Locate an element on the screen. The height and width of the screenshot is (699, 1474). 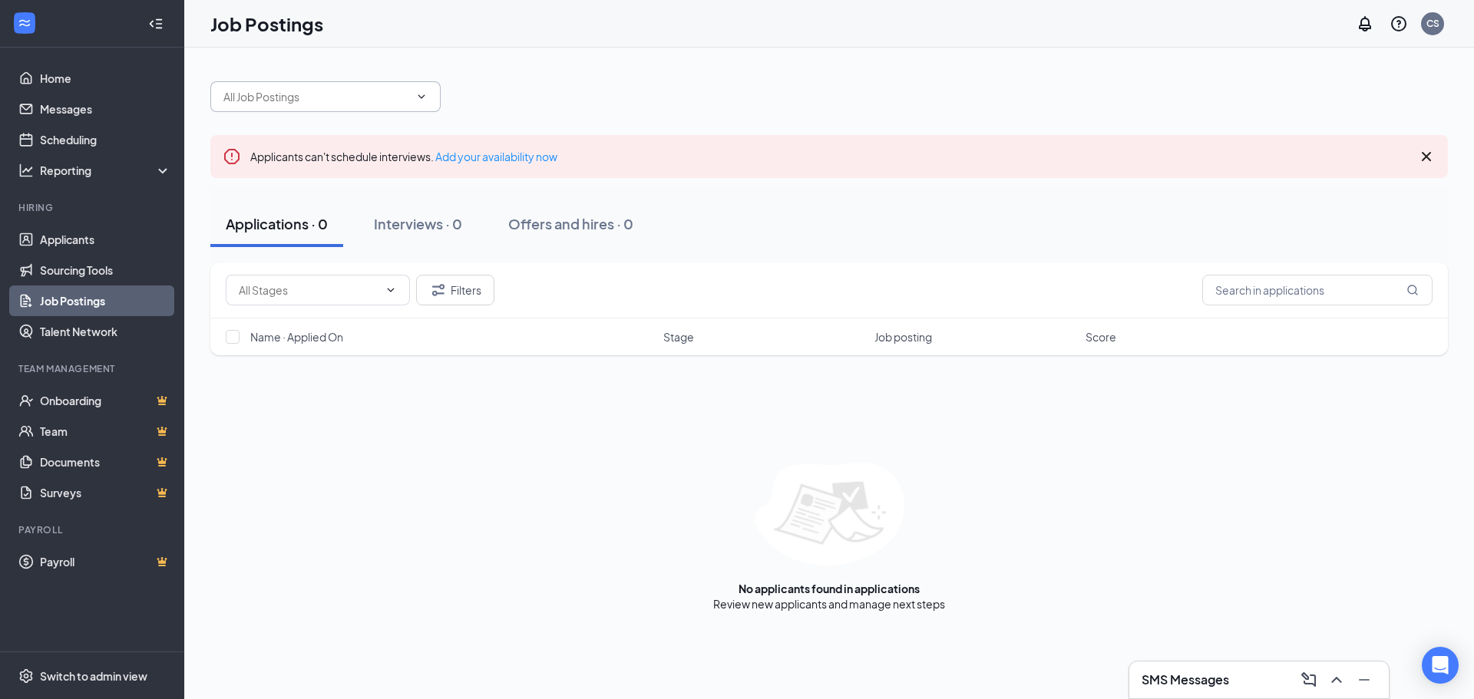
a: DocumentsCrown is located at coordinates (105, 462).